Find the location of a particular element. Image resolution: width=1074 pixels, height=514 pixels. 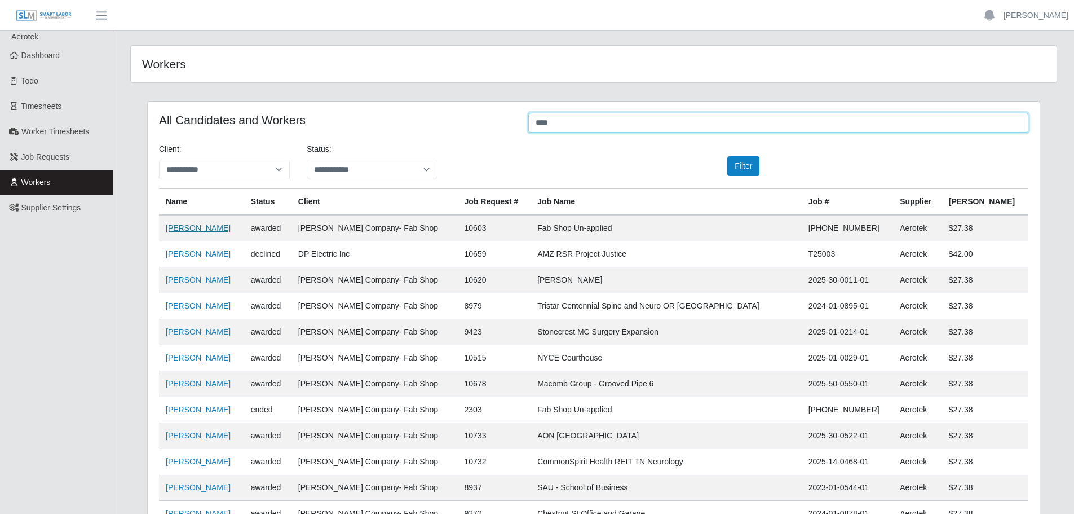

span: Workers is located at coordinates (36, 182).